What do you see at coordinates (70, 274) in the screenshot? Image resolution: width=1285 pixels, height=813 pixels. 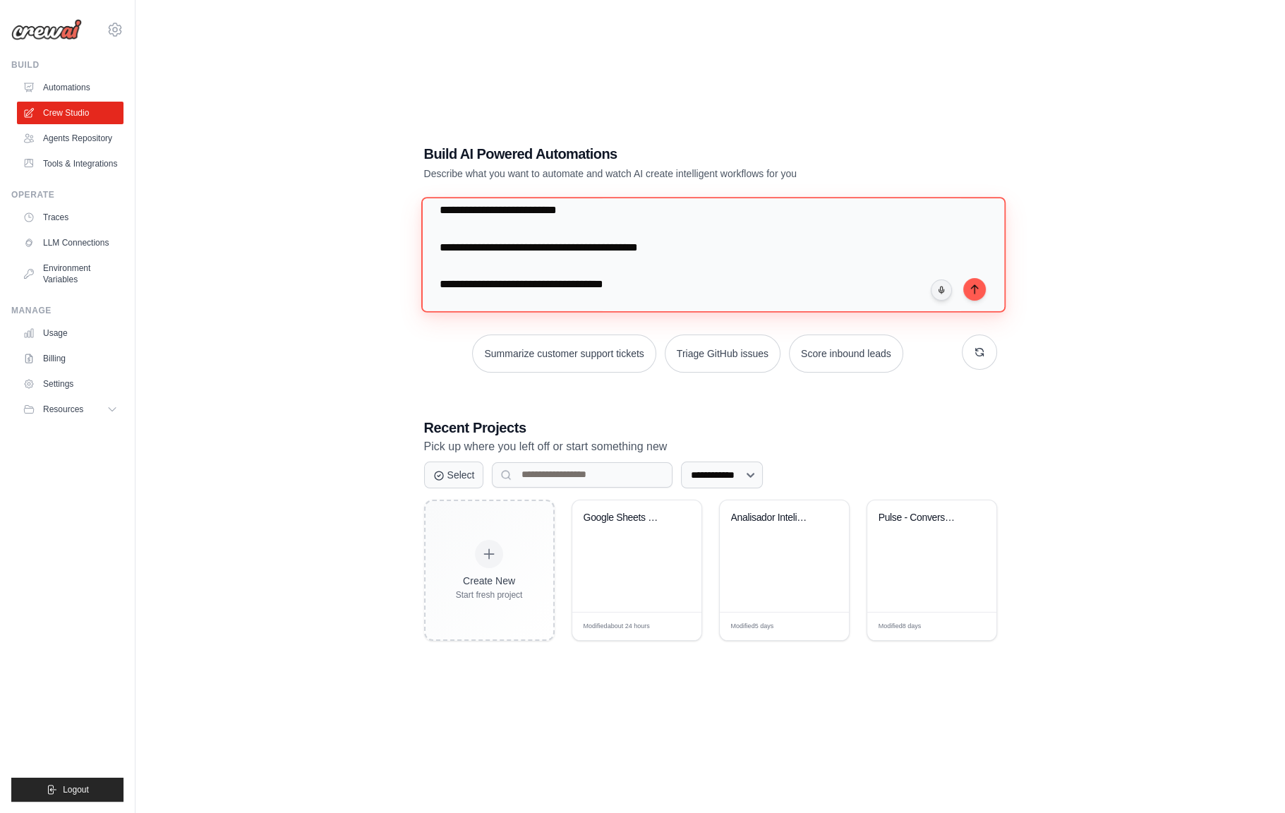 I see `a: Environment Variables` at bounding box center [70, 274].